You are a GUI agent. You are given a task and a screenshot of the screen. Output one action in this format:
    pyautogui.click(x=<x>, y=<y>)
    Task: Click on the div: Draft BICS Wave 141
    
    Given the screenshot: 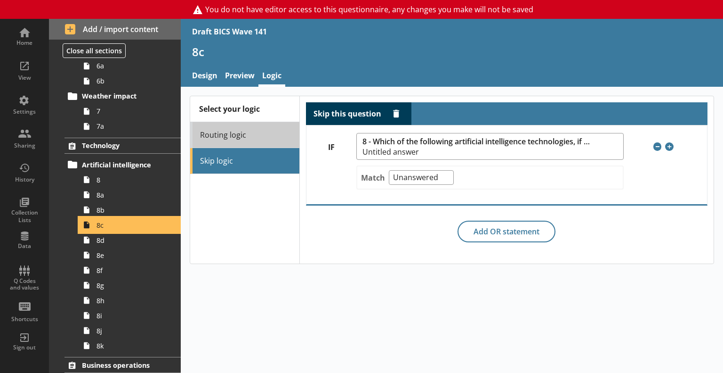 What is the action you would take?
    pyautogui.click(x=229, y=32)
    